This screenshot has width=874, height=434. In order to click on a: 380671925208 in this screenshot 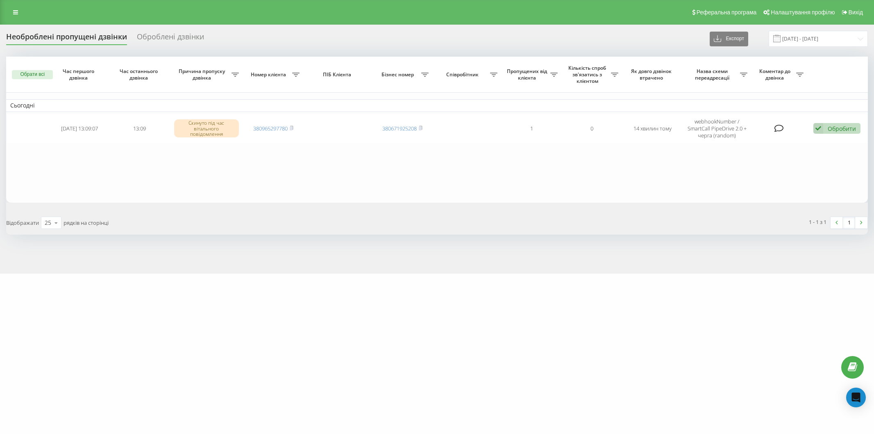, I will do `click(400, 128)`.